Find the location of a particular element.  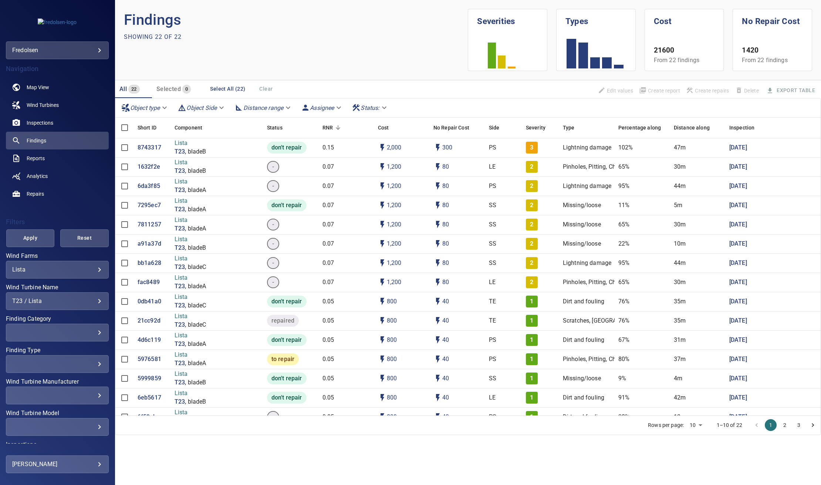

p: 1420 is located at coordinates (772, 50).